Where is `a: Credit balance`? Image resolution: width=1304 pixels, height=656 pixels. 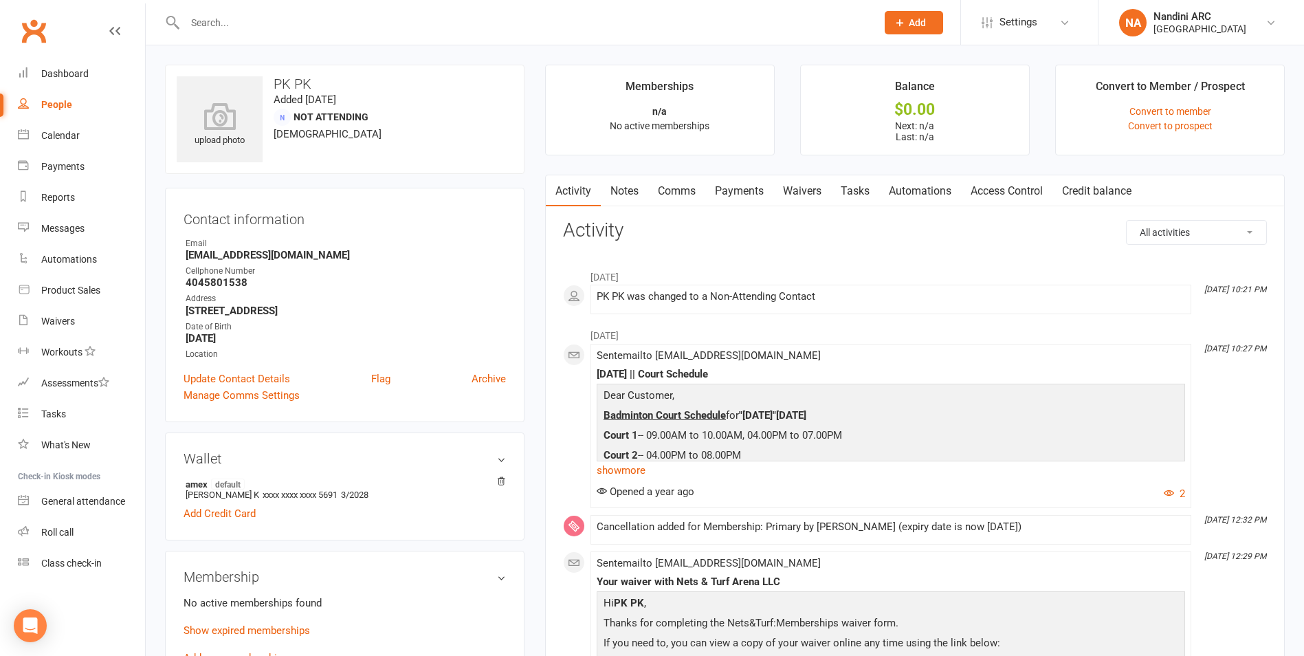
a: Credit balance is located at coordinates (1097, 191).